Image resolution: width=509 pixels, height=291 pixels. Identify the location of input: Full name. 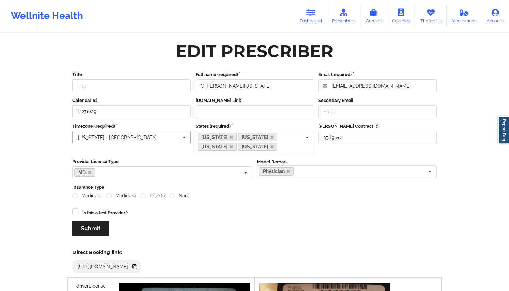
(254, 86).